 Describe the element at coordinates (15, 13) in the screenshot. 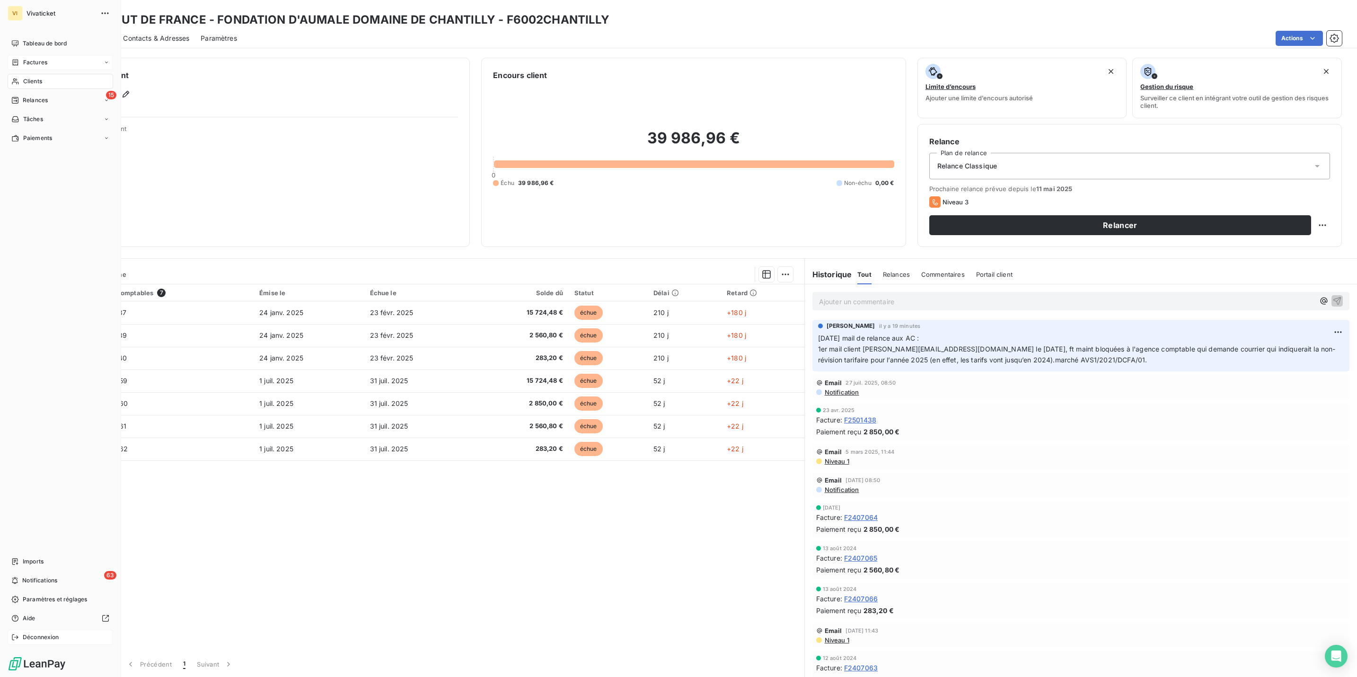

I see `div: VI` at that location.